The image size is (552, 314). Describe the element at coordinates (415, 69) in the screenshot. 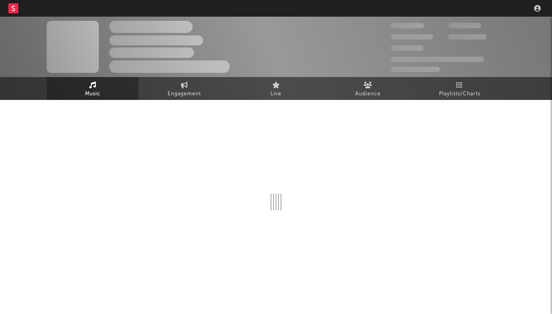

I see `span: Jump Score: 85.0` at that location.